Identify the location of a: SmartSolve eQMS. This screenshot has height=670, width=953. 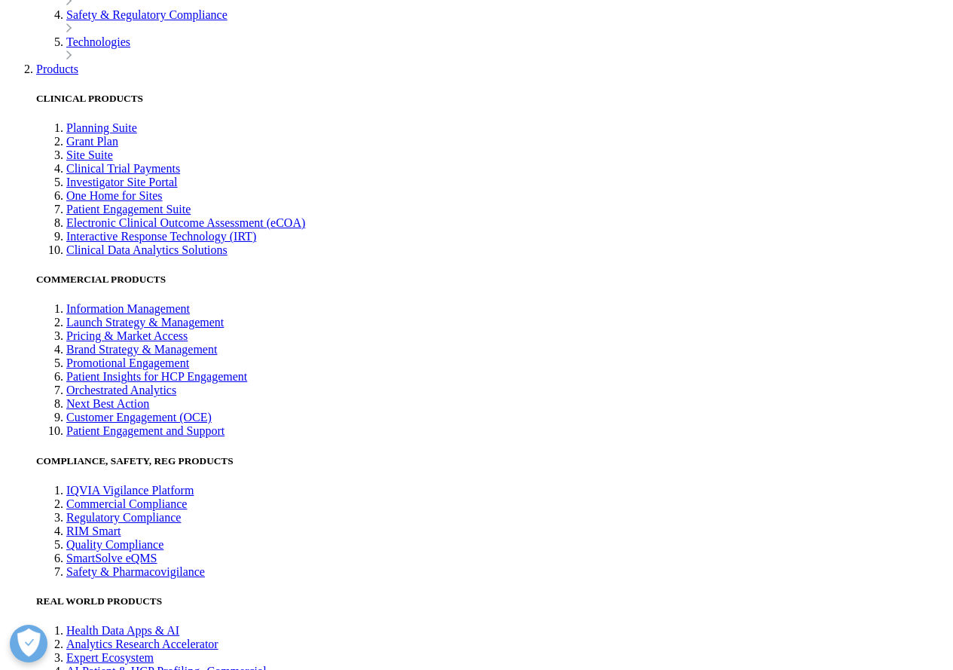
(112, 558).